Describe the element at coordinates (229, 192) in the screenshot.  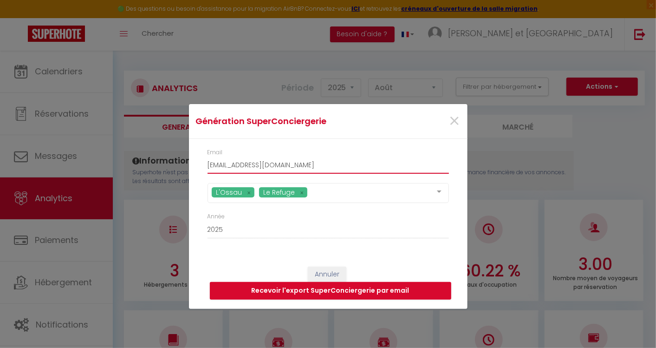
I see `span: L'Ossau` at that location.